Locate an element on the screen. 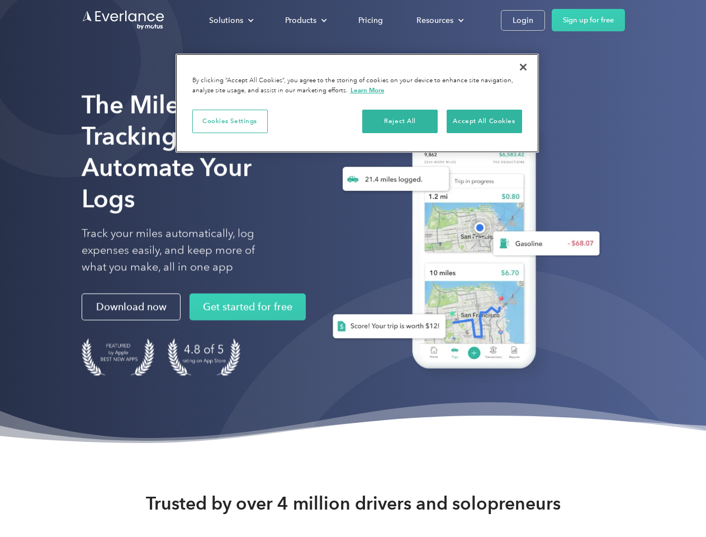  div: Pricing is located at coordinates (371, 20).